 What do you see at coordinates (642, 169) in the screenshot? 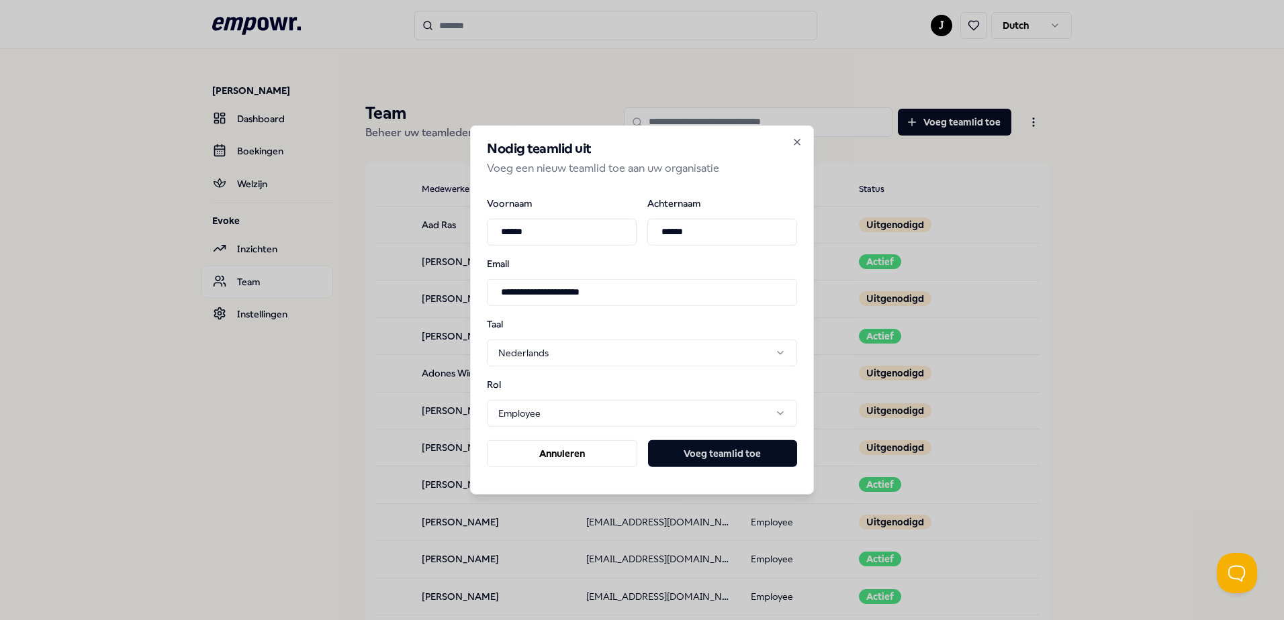
I see `p: Voeg een nieuw teamlid toe aan uw organisatie` at bounding box center [642, 169].